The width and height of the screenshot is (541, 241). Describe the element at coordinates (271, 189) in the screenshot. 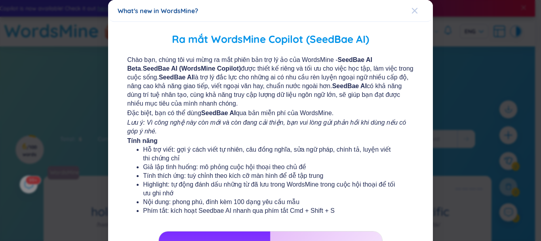

I see `li: Highlight: tự động đánh dấu những từ đã lưu trong WordsMine trong cuộc hội thoại để tối ưu ghi nhớ` at that location.